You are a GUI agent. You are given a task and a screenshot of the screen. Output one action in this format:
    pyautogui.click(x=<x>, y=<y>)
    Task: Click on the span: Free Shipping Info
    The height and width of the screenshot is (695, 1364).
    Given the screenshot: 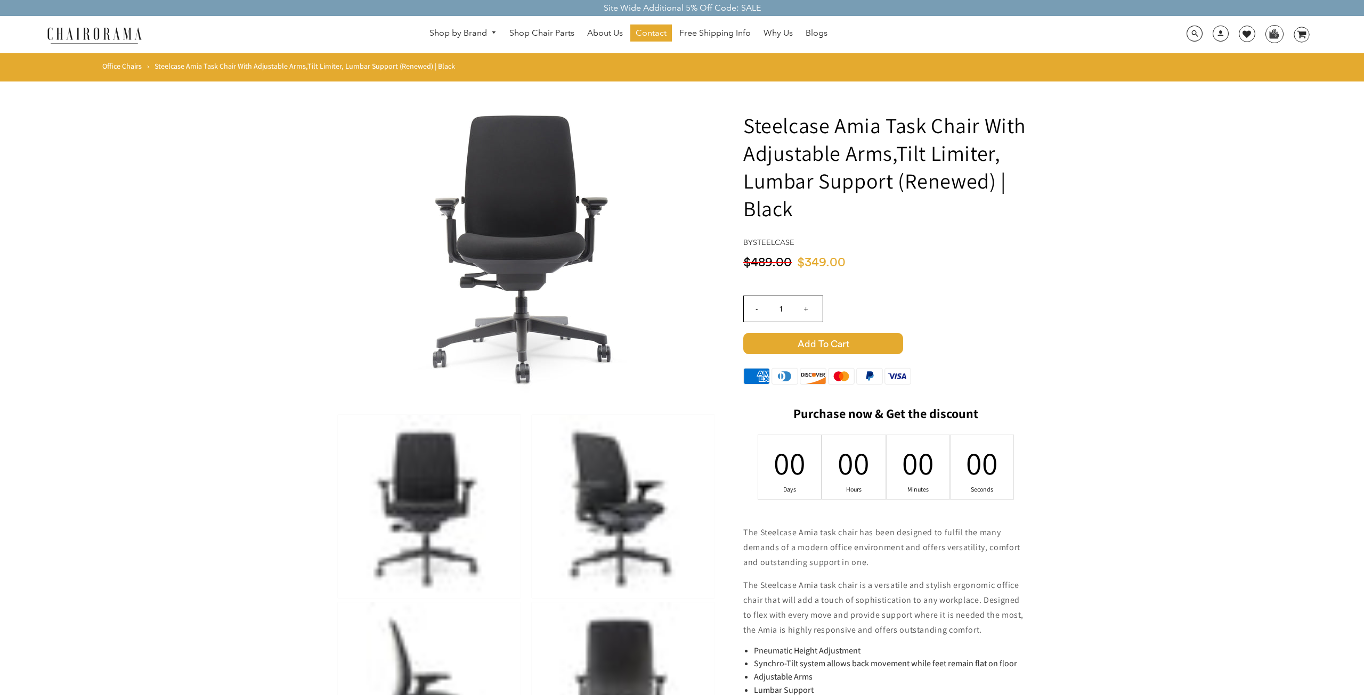 What is the action you would take?
    pyautogui.click(x=715, y=33)
    